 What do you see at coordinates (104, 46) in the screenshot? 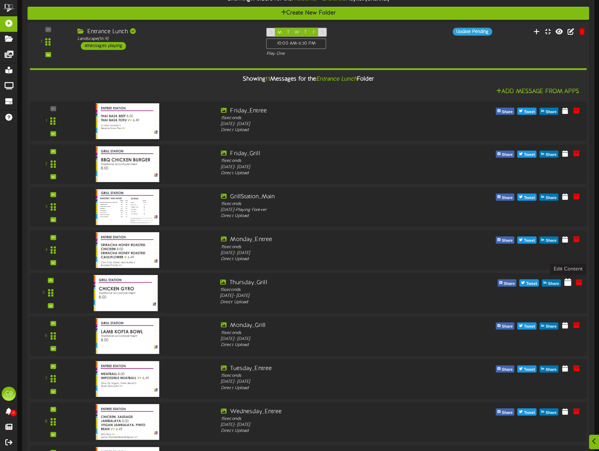
I see `div: 4 messages playing` at bounding box center [104, 46].